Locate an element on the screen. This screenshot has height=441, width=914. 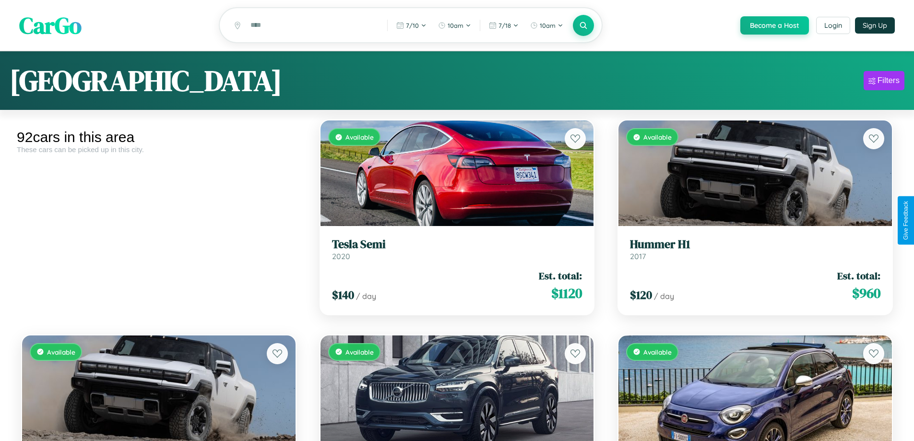
span: $ 120 is located at coordinates (641, 295).